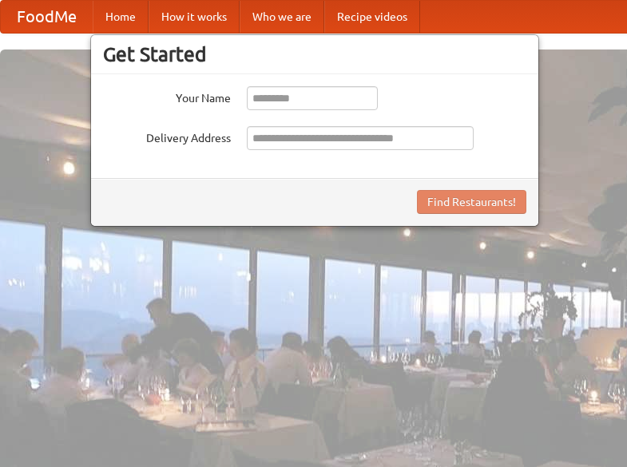 The height and width of the screenshot is (467, 627). Describe the element at coordinates (46, 17) in the screenshot. I see `a: FoodMe` at that location.